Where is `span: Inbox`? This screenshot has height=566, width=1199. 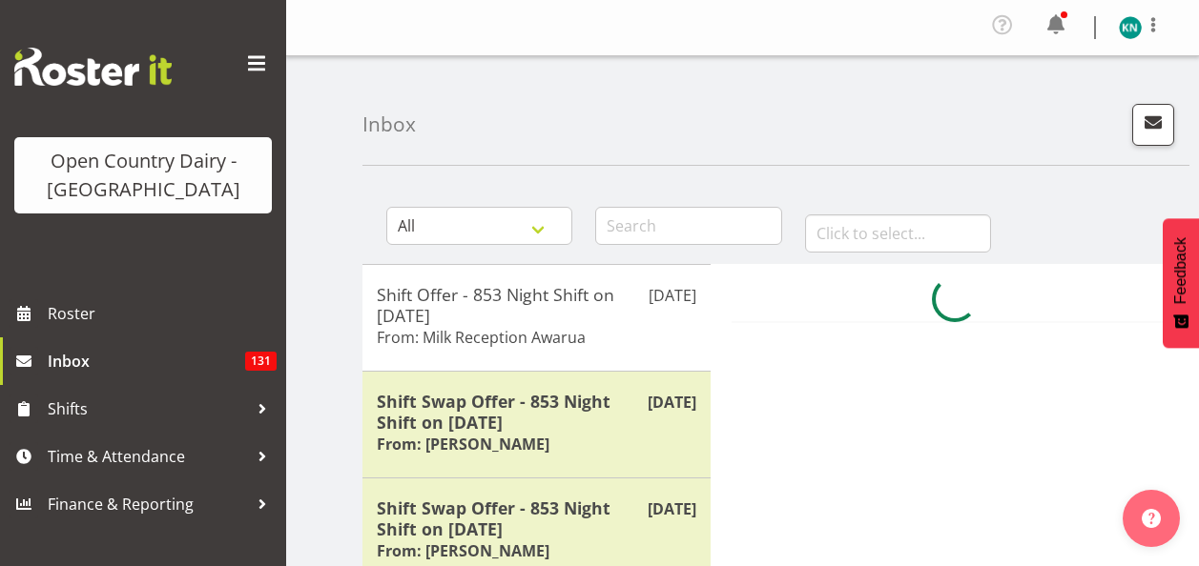 span: Inbox is located at coordinates (146, 361).